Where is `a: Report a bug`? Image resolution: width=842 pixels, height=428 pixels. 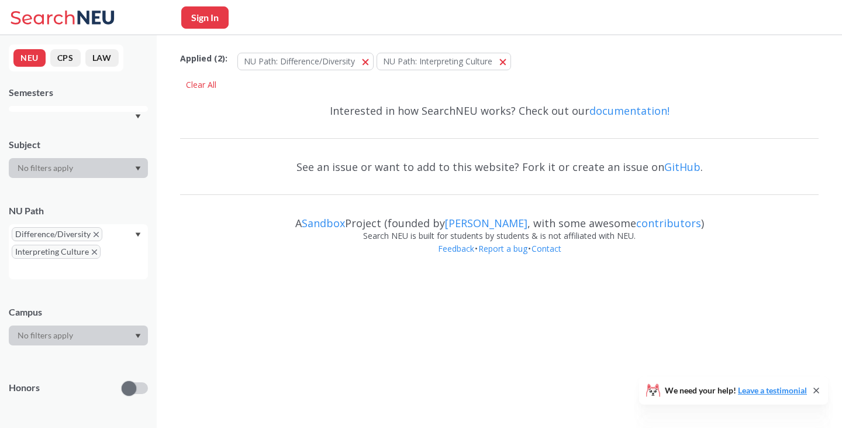
a: Report a bug is located at coordinates (503, 248).